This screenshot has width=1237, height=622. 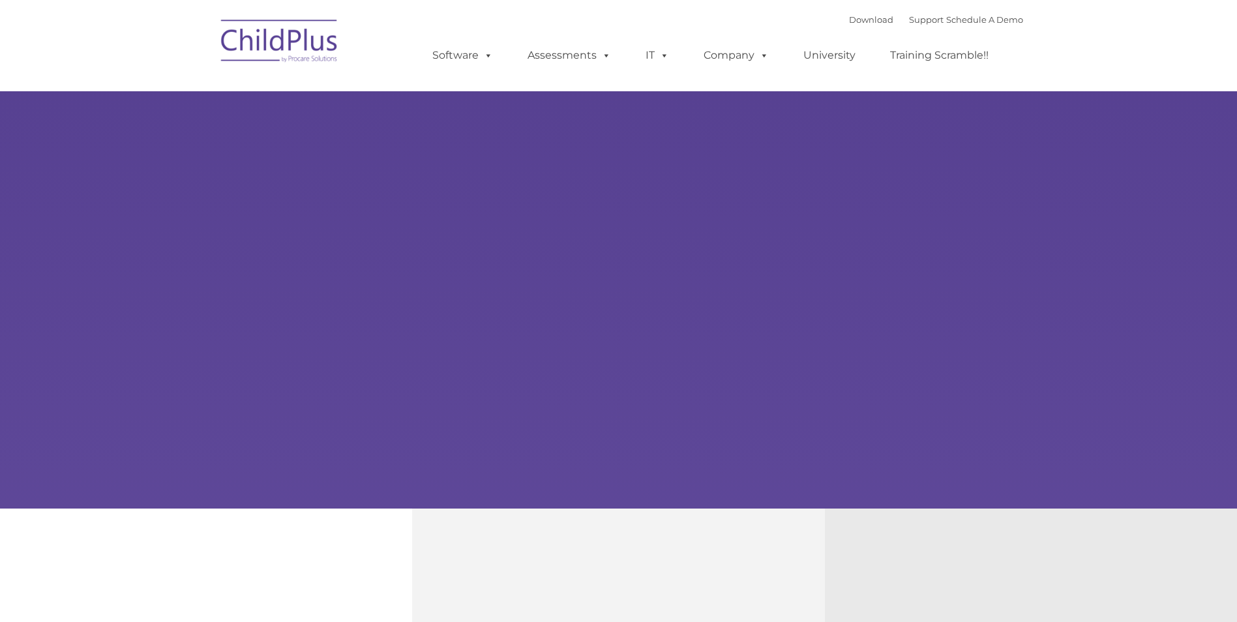 I want to click on a: Training Scramble!!, so click(x=939, y=55).